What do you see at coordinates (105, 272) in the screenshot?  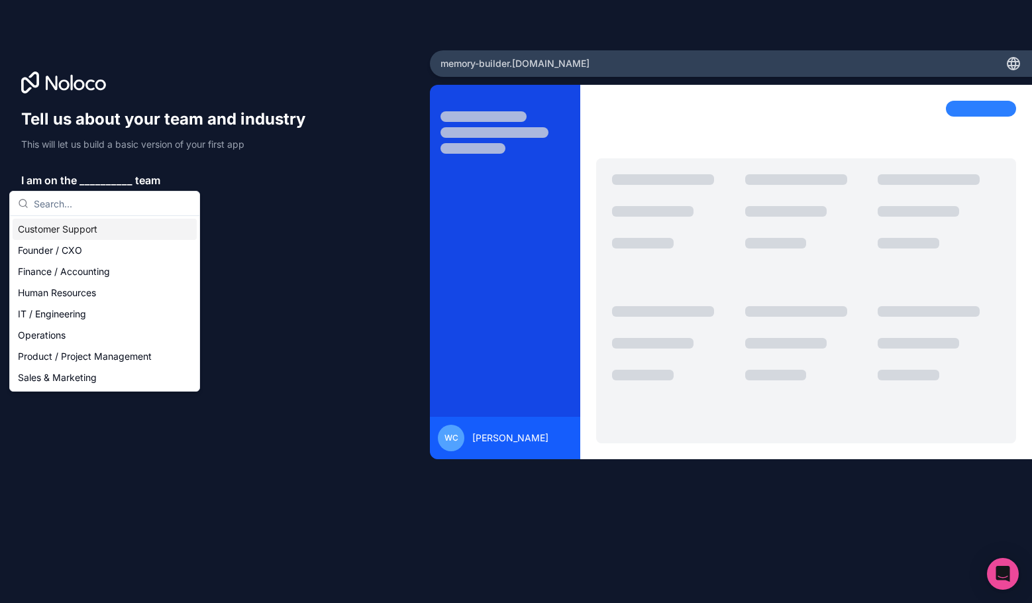 I see `div: Finance / Accounting` at bounding box center [105, 272].